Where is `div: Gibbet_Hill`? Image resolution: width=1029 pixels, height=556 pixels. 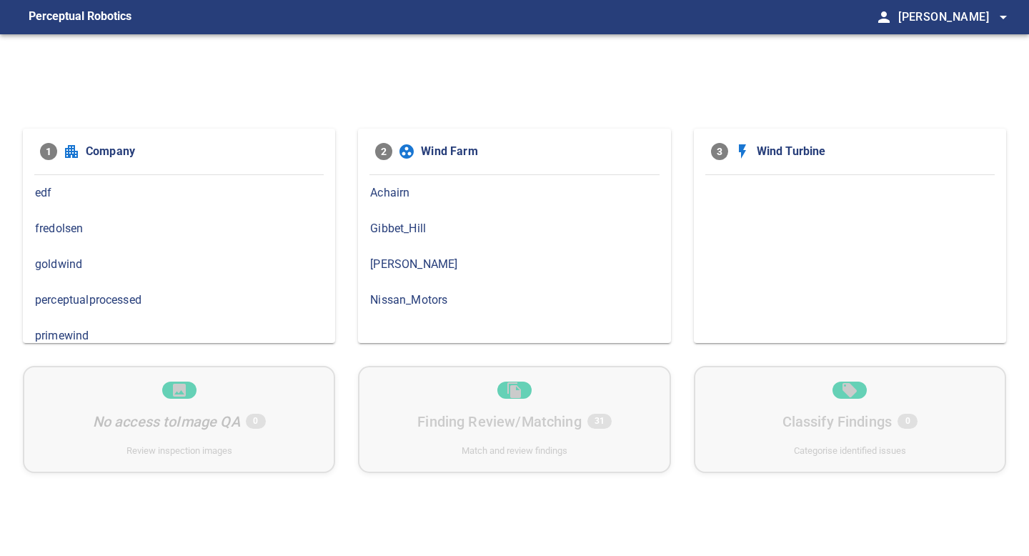
div: Gibbet_Hill is located at coordinates (514, 229).